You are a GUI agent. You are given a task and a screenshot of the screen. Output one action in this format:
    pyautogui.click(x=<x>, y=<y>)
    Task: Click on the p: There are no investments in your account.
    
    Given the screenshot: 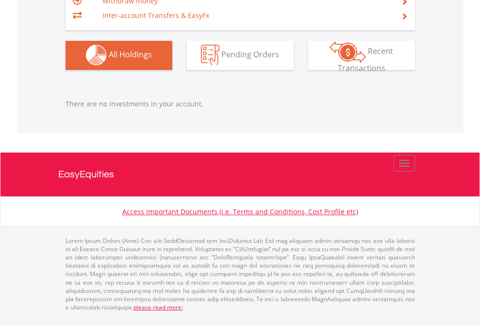 What is the action you would take?
    pyautogui.click(x=240, y=104)
    